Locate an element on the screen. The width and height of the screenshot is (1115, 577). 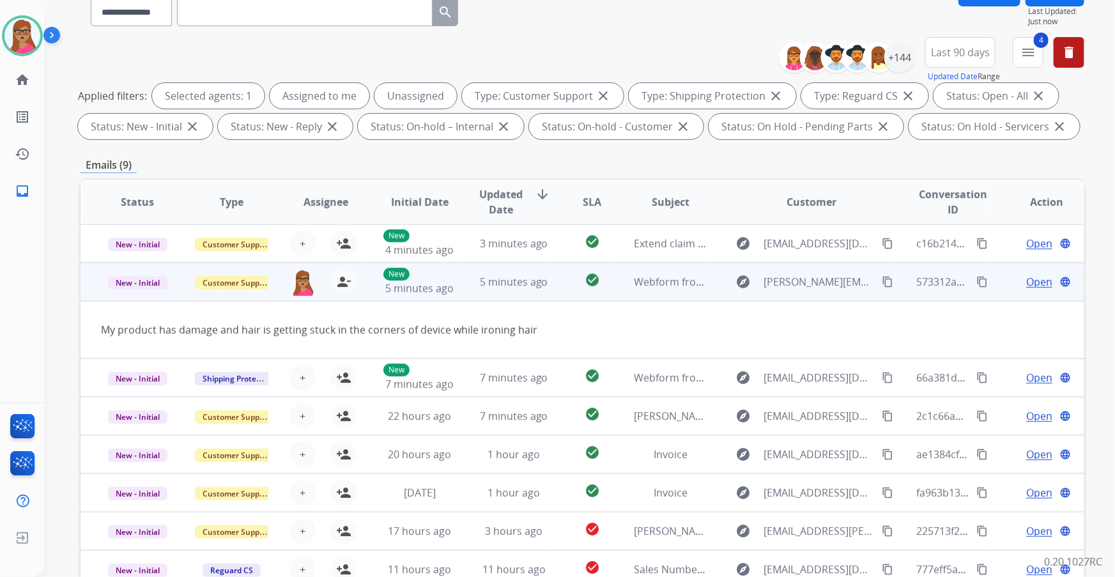
span: Reguard CS is located at coordinates (231, 570).